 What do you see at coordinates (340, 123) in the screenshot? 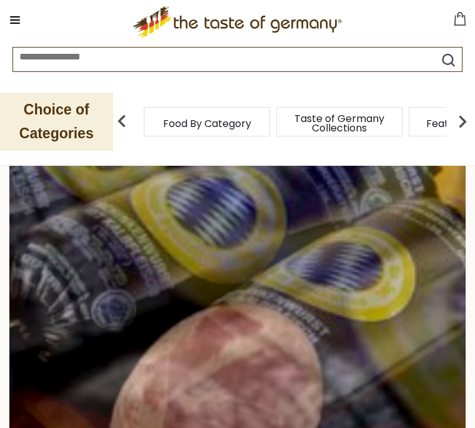
I see `a: Taste of Germany Collections` at bounding box center [340, 123].